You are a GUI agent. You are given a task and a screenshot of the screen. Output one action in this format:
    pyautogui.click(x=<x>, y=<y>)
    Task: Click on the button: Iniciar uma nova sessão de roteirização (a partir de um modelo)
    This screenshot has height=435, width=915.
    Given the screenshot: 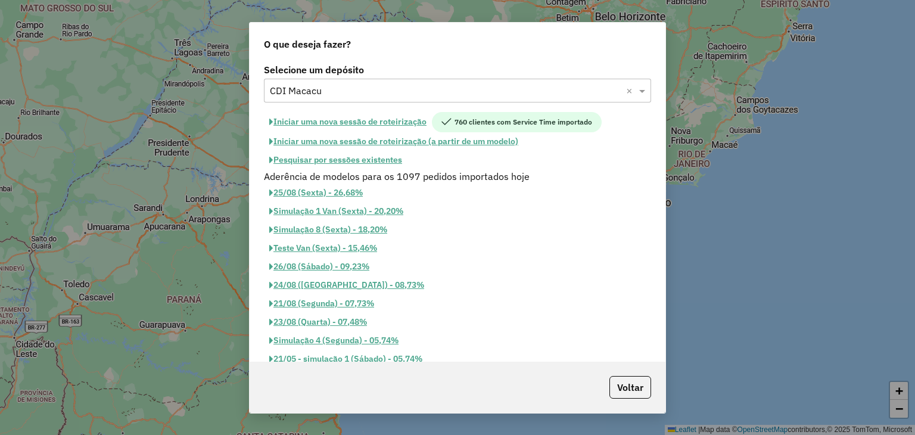 What is the action you would take?
    pyautogui.click(x=394, y=141)
    